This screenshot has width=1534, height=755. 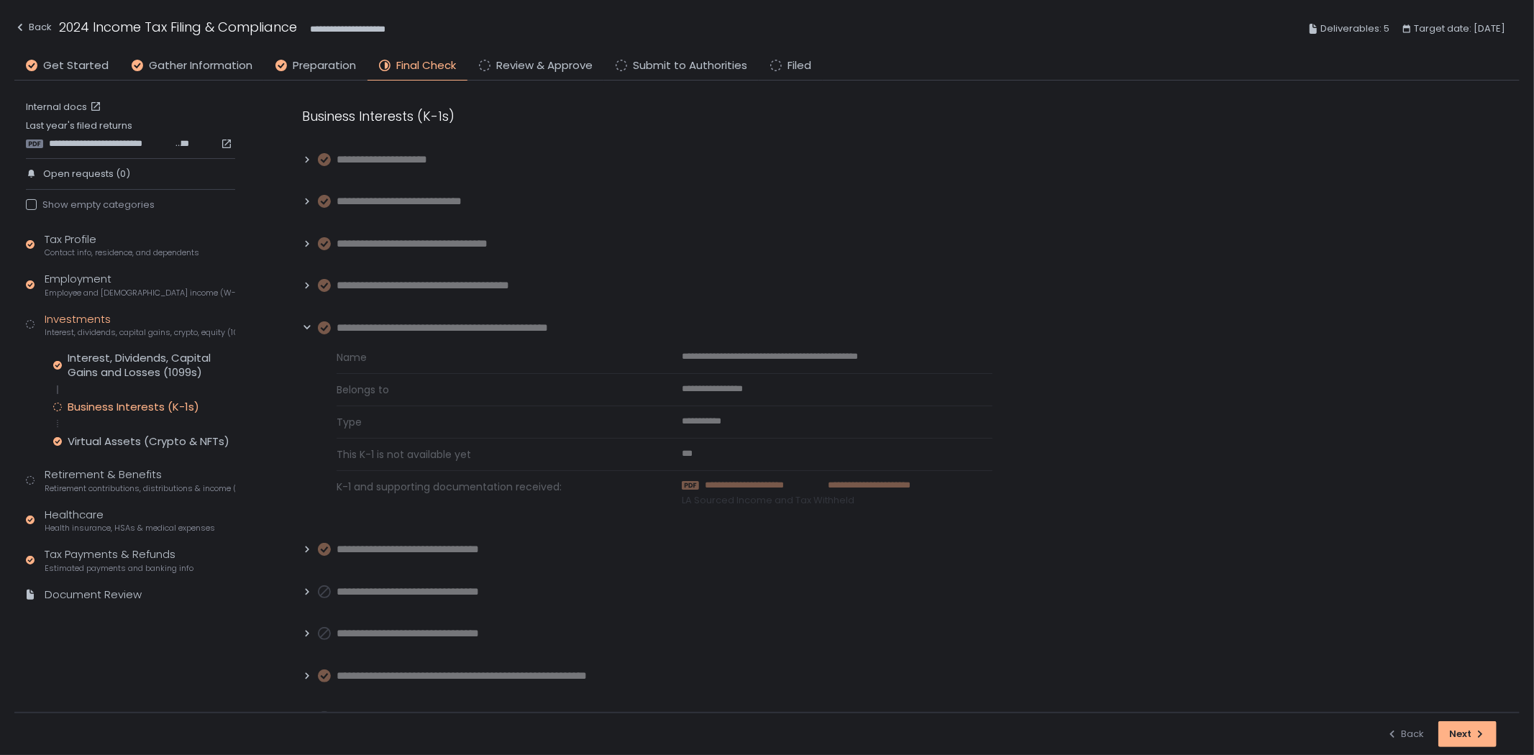 What do you see at coordinates (811, 501) in the screenshot?
I see `span: LA Sourced Income and Tax Withheld` at bounding box center [811, 501].